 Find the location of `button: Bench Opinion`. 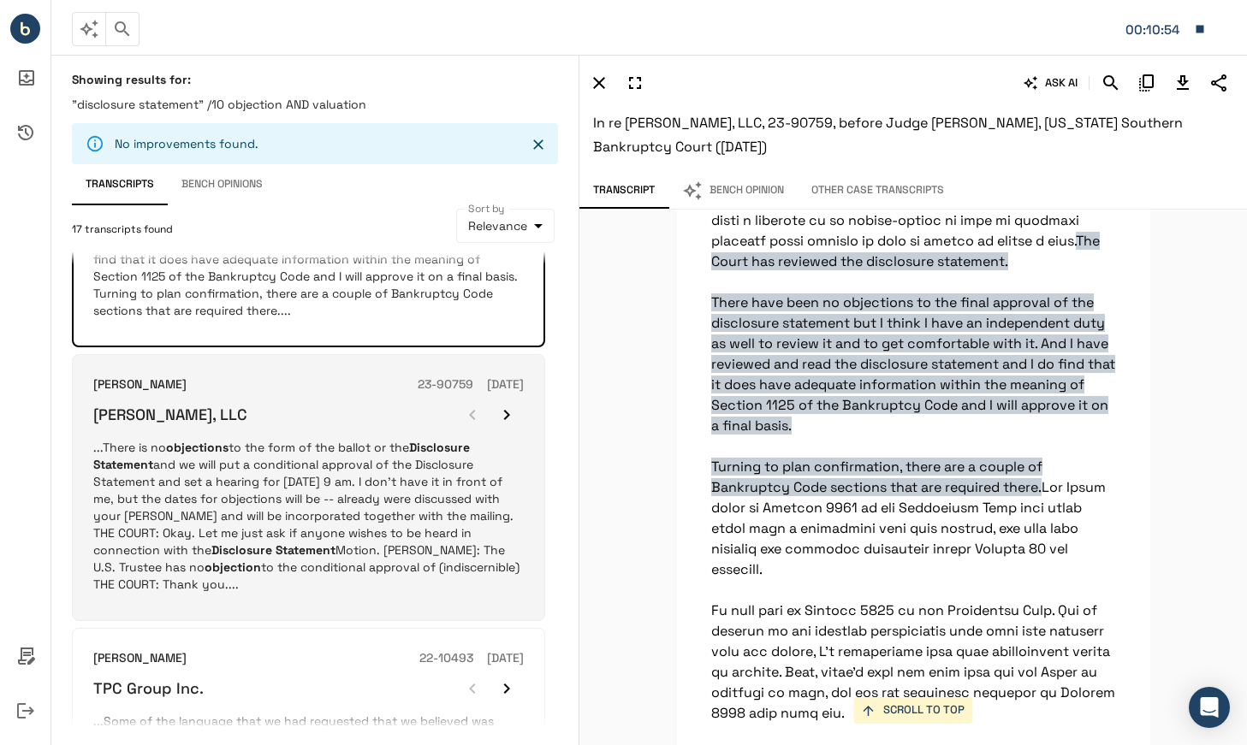

button: Bench Opinion is located at coordinates (733, 191).